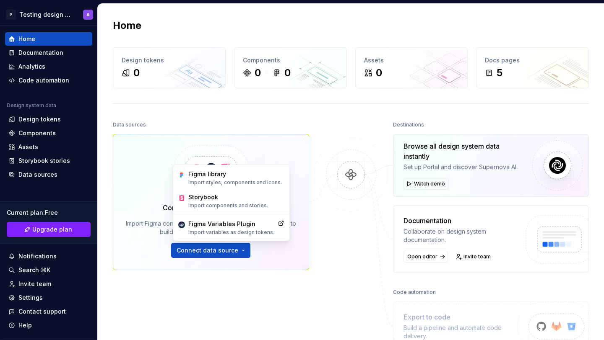 The height and width of the screenshot is (340, 604). Describe the element at coordinates (49, 230) in the screenshot. I see `a: Upgrade plan` at that location.